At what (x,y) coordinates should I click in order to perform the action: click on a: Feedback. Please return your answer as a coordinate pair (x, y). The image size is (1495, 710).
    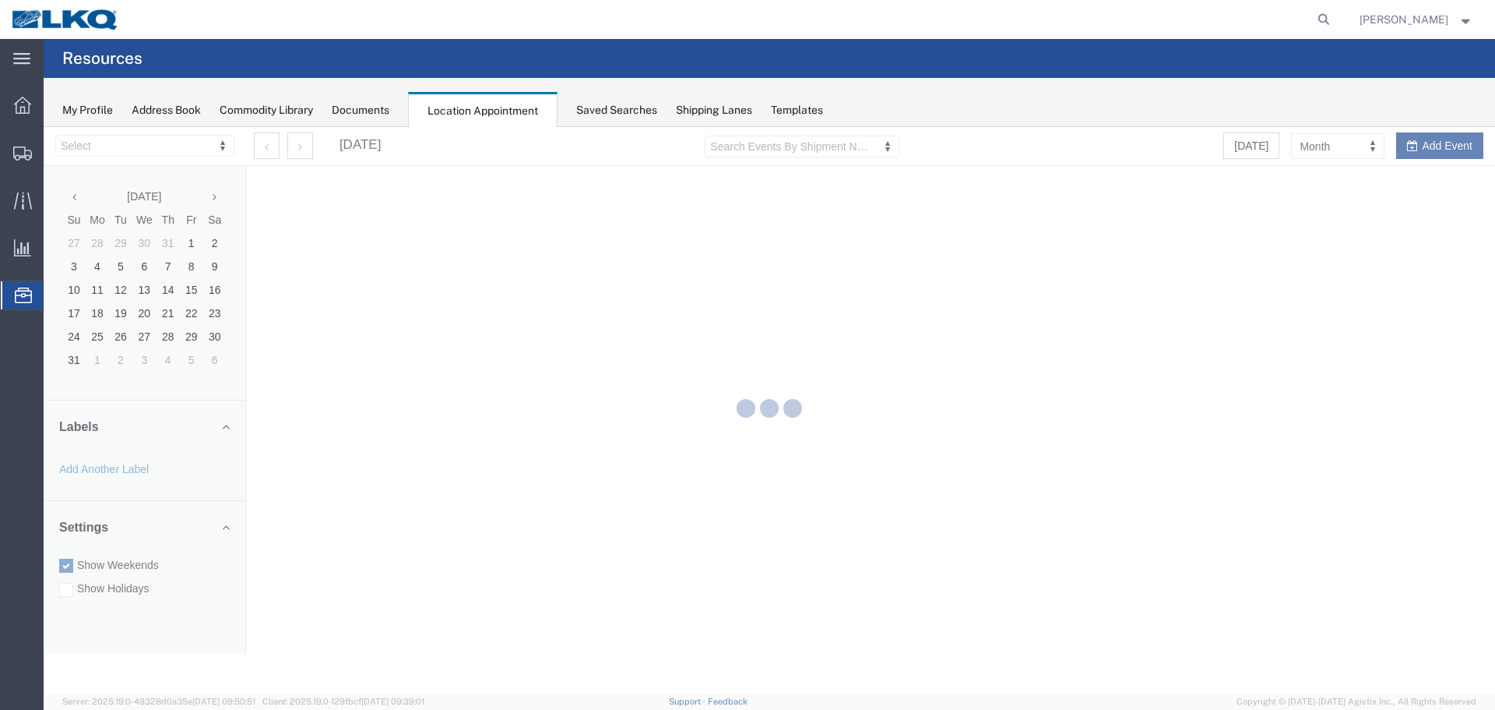
    Looking at the image, I should click on (727, 701).